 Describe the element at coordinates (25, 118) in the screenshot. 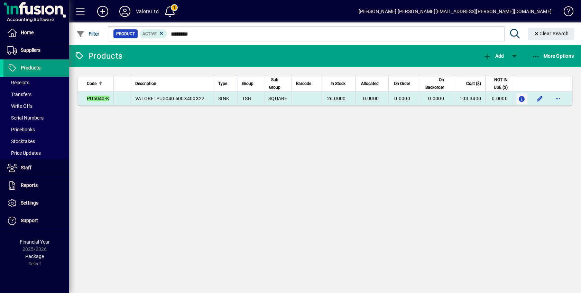

I see `span: Serial Numbers` at that location.